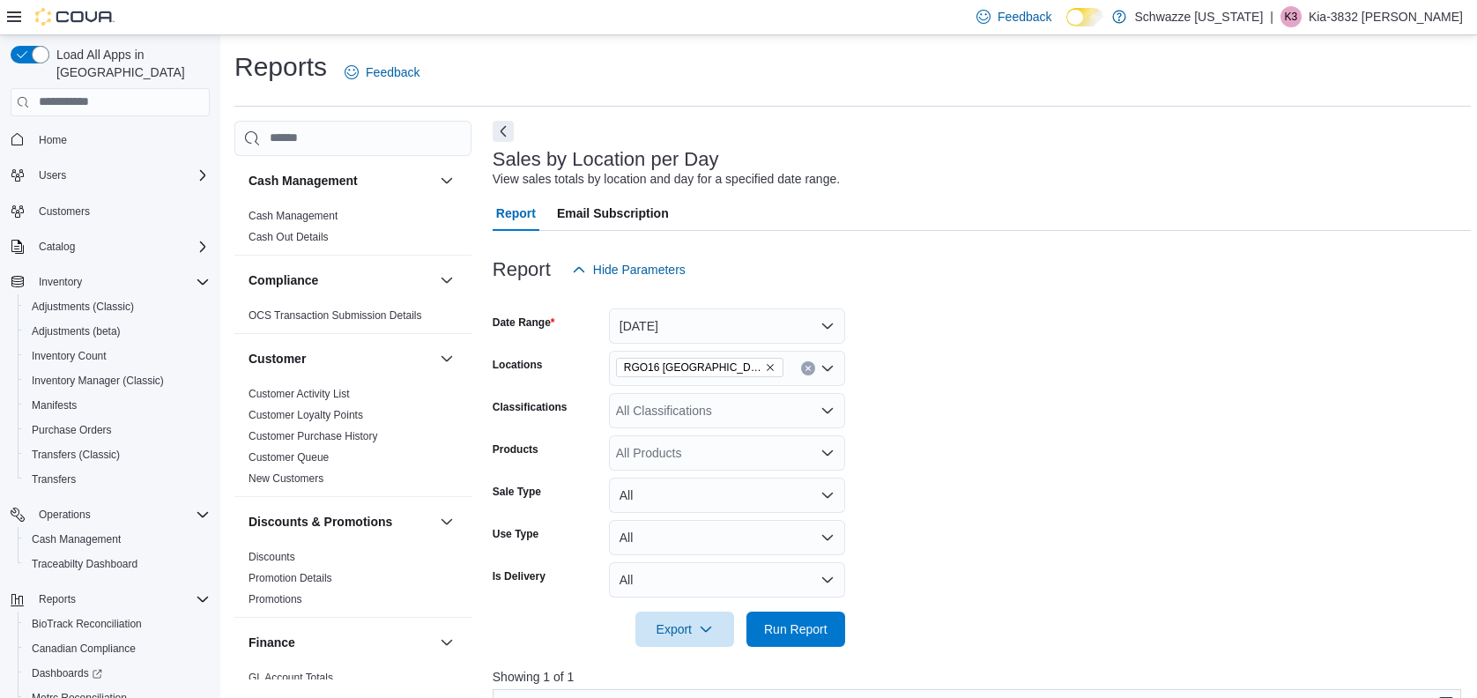  What do you see at coordinates (1291, 17) in the screenshot?
I see `span: K3` at bounding box center [1291, 17].